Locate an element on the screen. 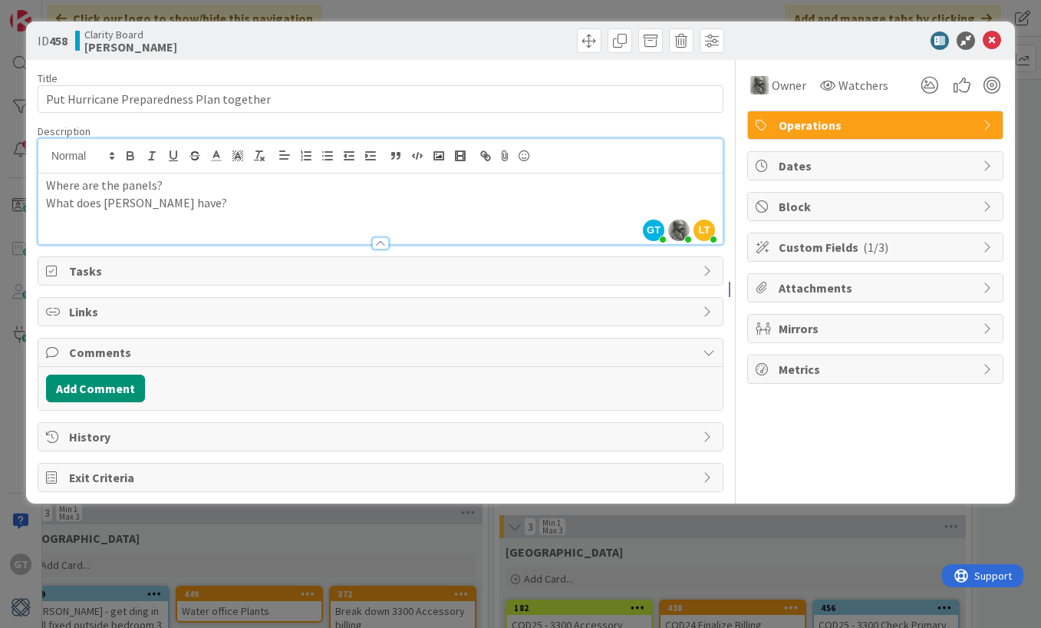 This screenshot has height=628, width=1041. span: Owner is located at coordinates (789, 85).